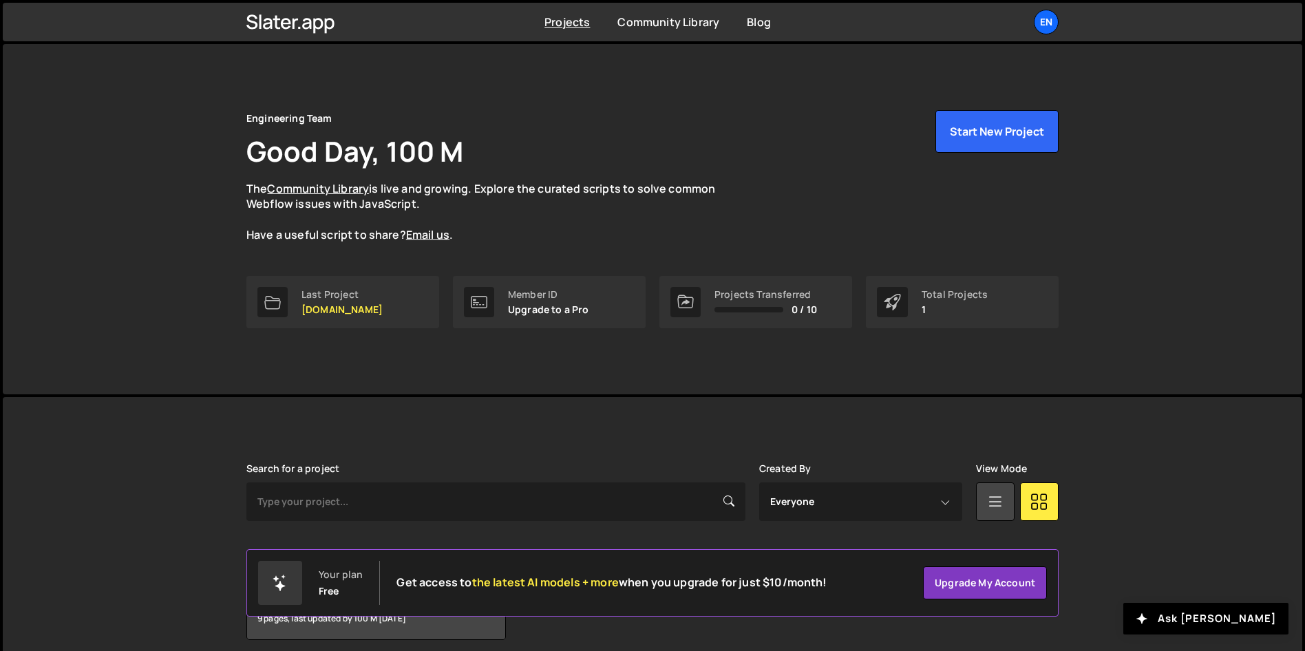  I want to click on div: Free, so click(329, 591).